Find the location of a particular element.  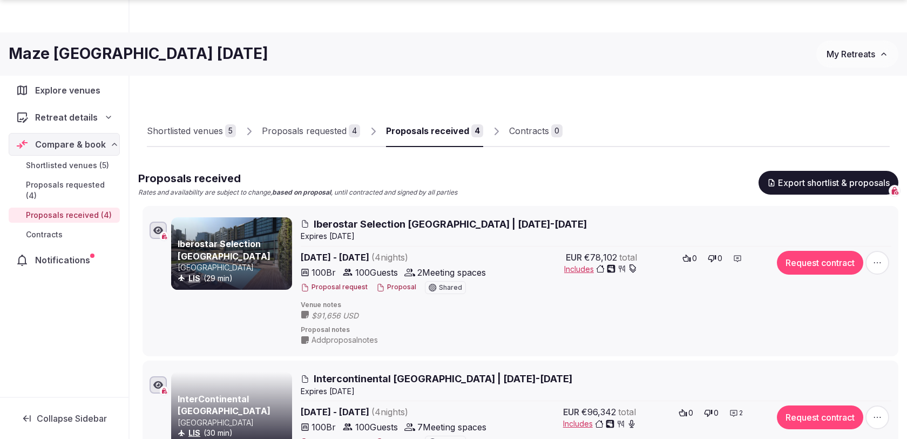

div: Contracts is located at coordinates (529, 131).